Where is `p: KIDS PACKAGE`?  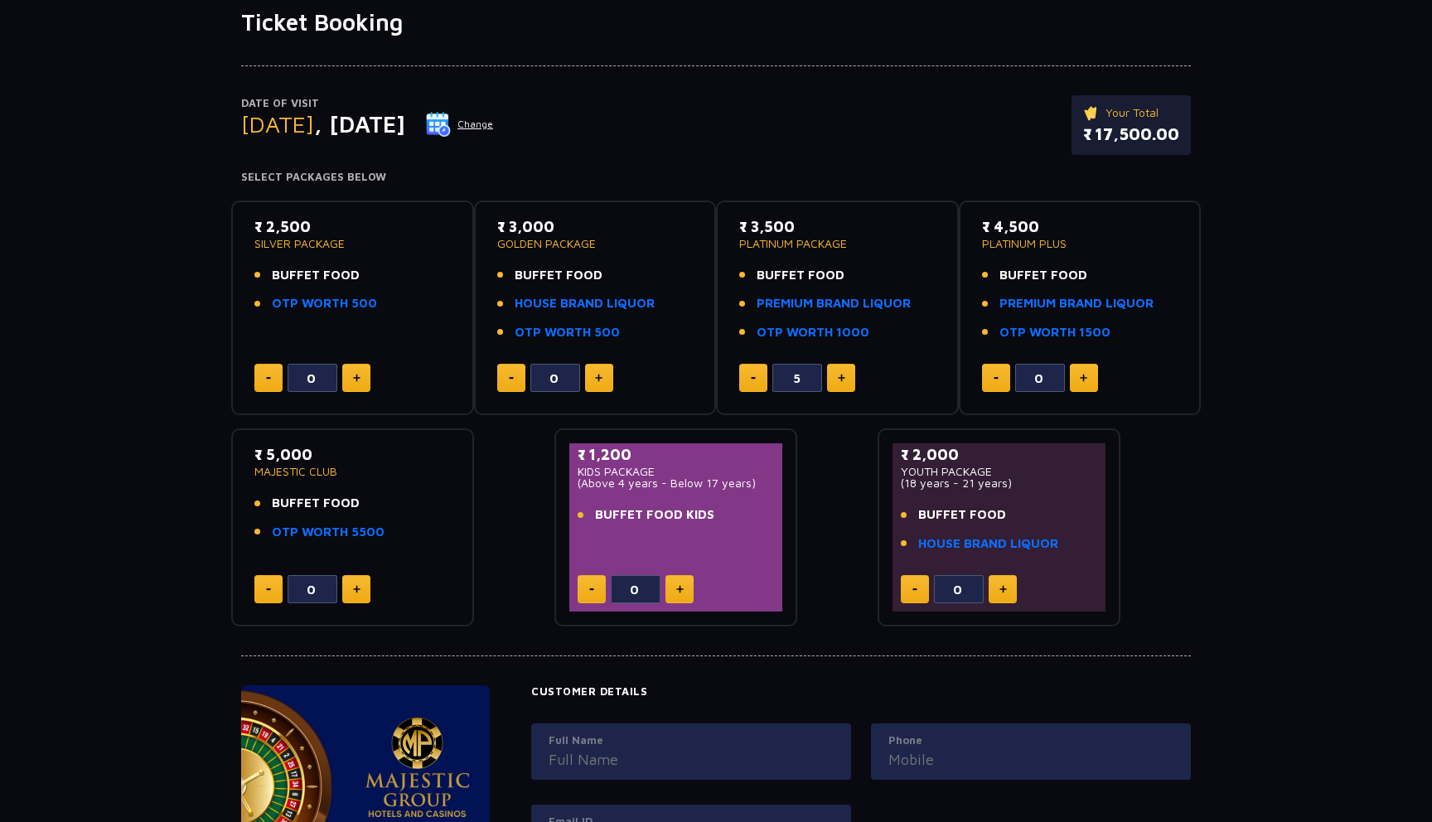
p: KIDS PACKAGE is located at coordinates (675, 471).